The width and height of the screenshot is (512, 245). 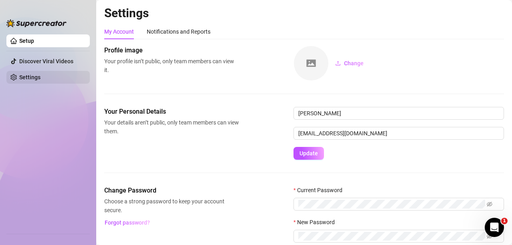 I want to click on span: Your Personal Details, so click(x=172, y=112).